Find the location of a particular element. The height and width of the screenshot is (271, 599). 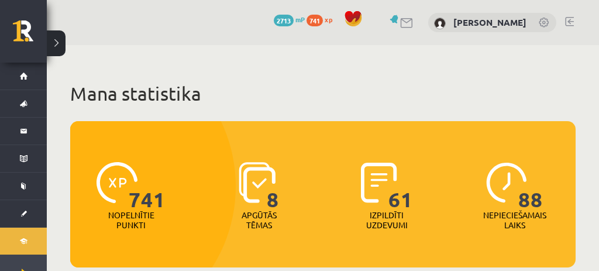

span: xp is located at coordinates (328, 19).